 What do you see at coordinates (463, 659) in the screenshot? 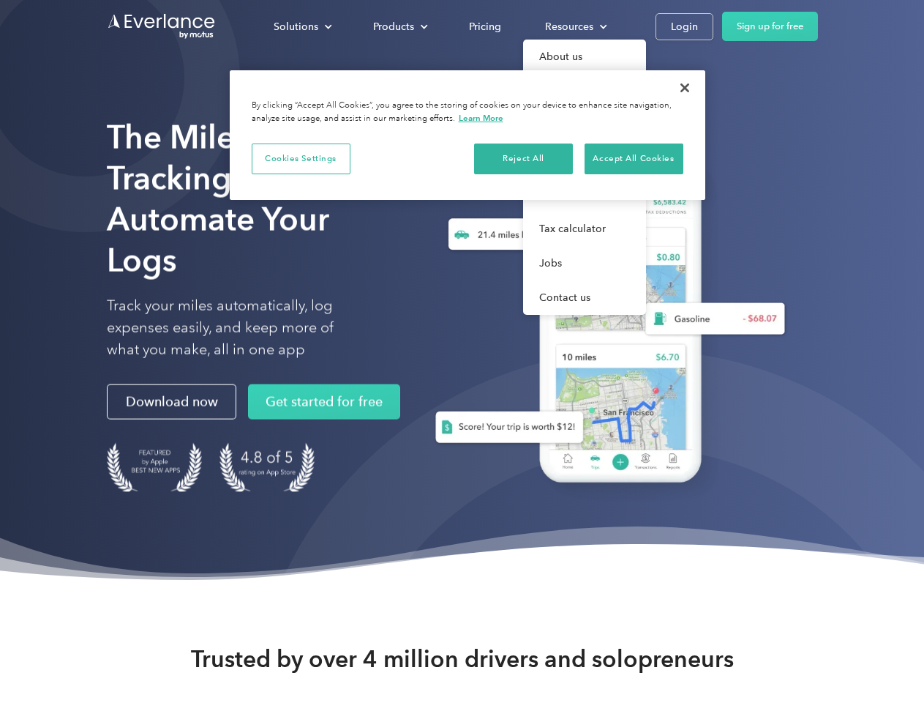
I see `strong: Trusted by over 4 million drivers and solopreneurs` at bounding box center [463, 659].